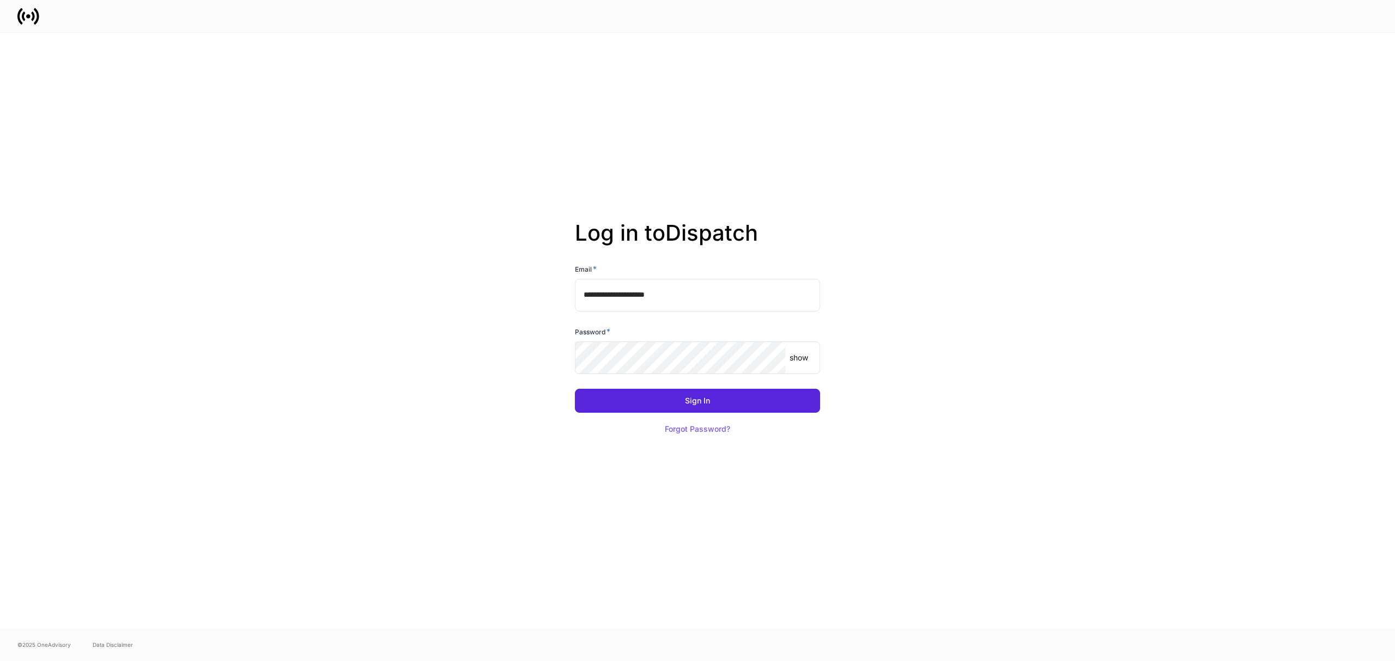 This screenshot has height=661, width=1395. What do you see at coordinates (586, 269) in the screenshot?
I see `h6: Email` at bounding box center [586, 269].